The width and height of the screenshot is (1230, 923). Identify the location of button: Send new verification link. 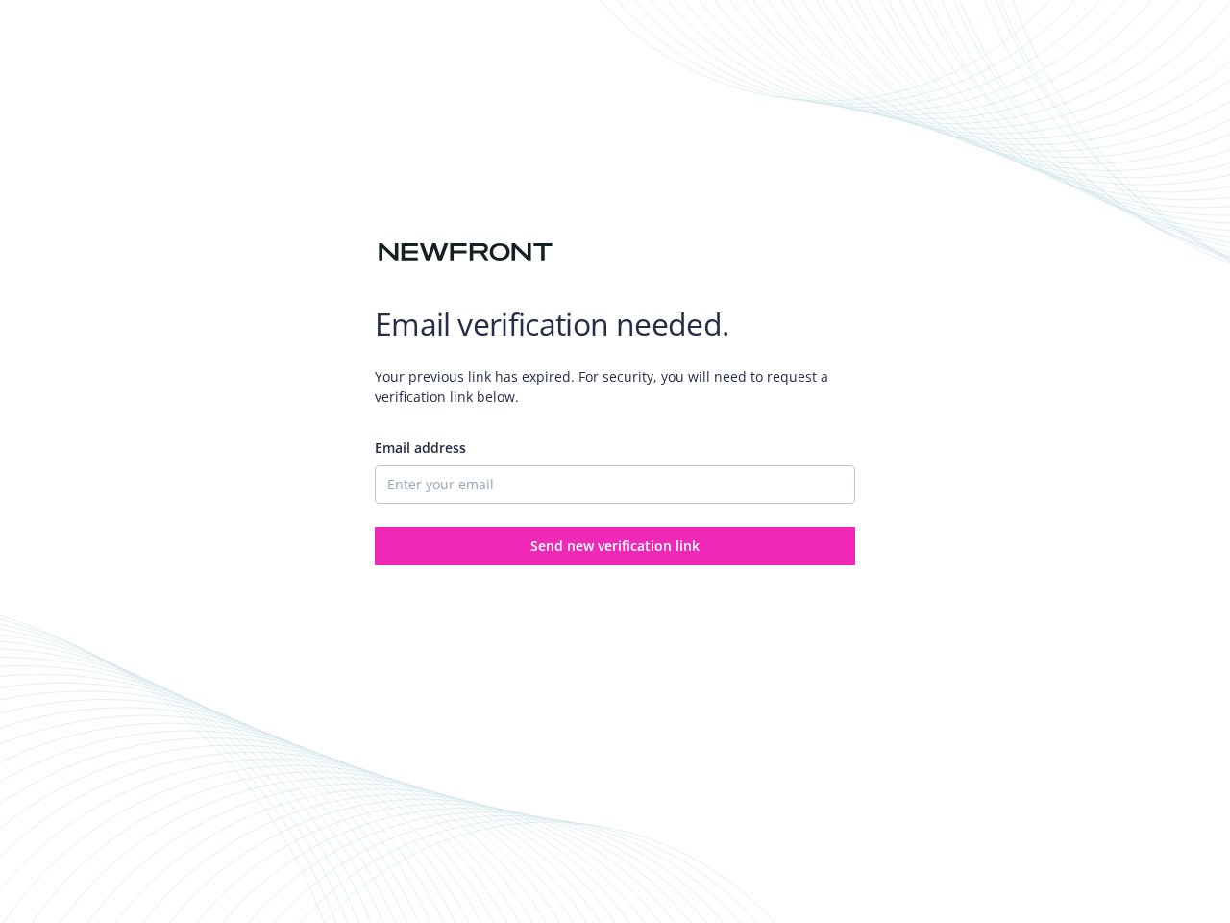
(615, 546).